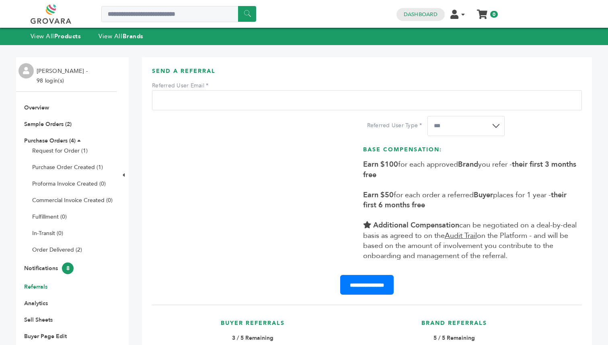 This screenshot has width=608, height=345. Describe the element at coordinates (470, 169) in the screenshot. I see `b: their first 3 months free` at that location.